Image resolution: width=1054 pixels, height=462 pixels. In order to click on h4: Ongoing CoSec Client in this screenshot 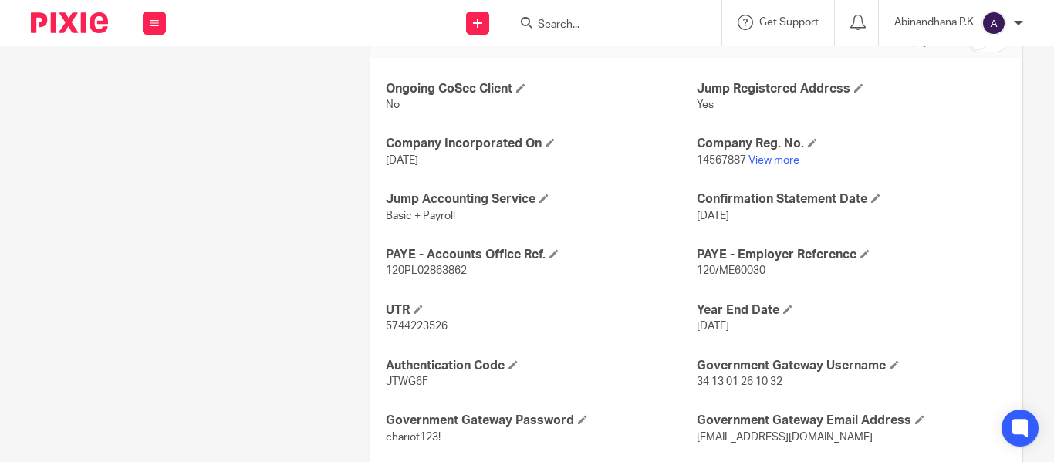, I will do `click(541, 89)`.